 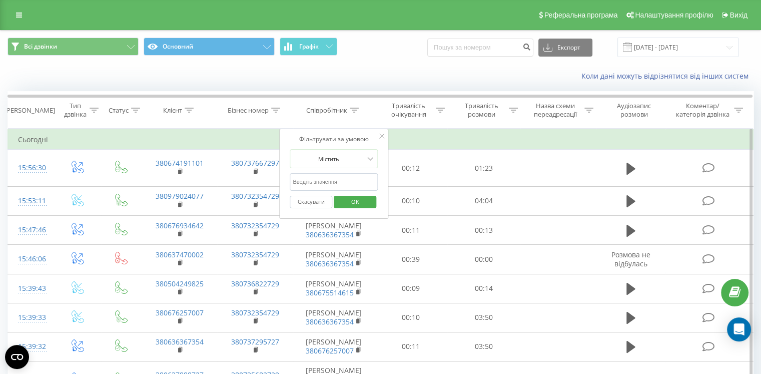 What do you see at coordinates (555, 110) in the screenshot?
I see `div: Назва схеми переадресації` at bounding box center [555, 110].